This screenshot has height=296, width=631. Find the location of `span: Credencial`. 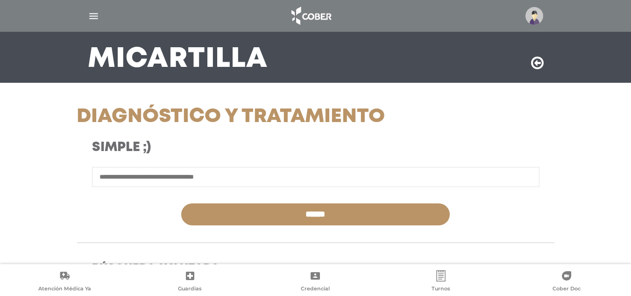

span: Credencial is located at coordinates (315, 289).